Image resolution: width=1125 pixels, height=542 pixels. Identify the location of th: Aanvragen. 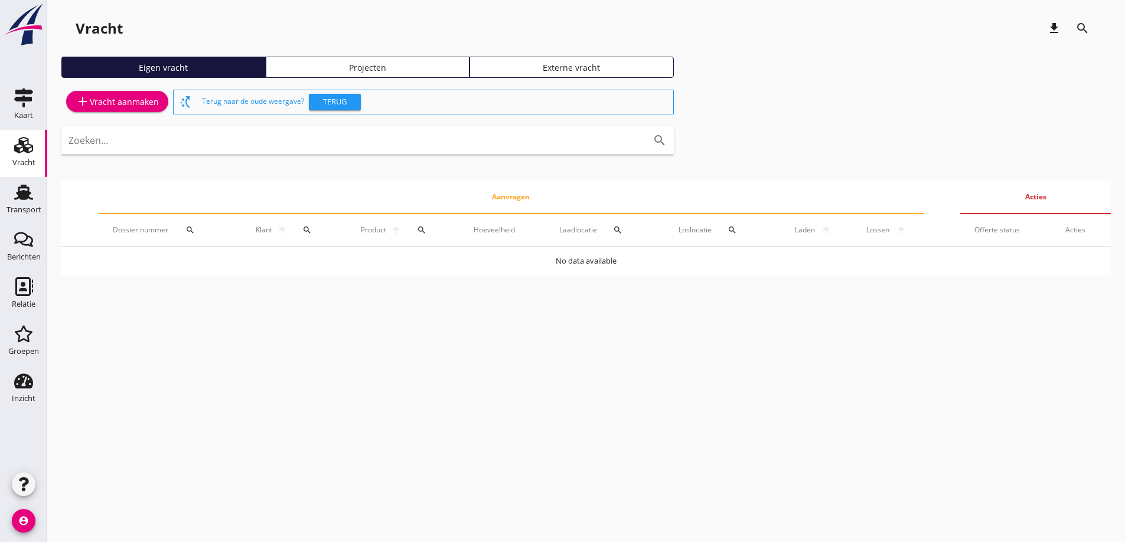
(511, 197).